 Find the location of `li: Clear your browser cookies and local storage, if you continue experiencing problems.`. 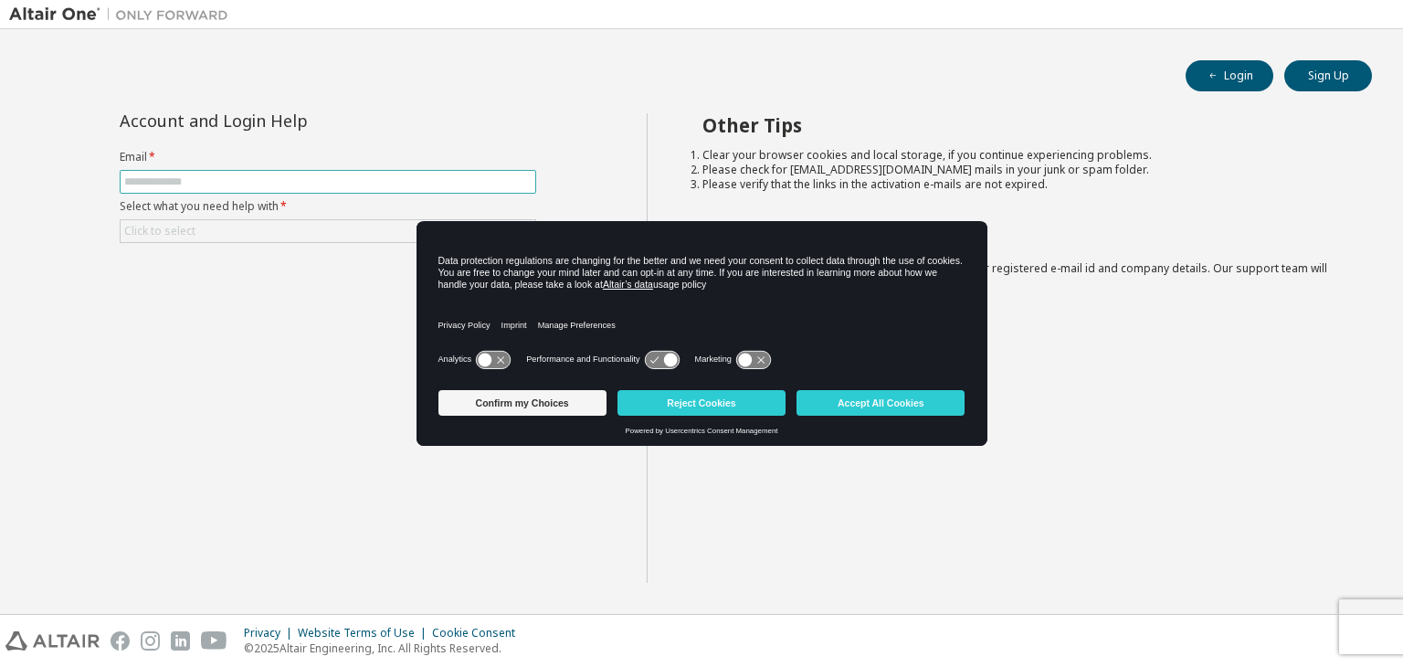

li: Clear your browser cookies and local storage, if you continue experiencing problems. is located at coordinates (1021, 155).